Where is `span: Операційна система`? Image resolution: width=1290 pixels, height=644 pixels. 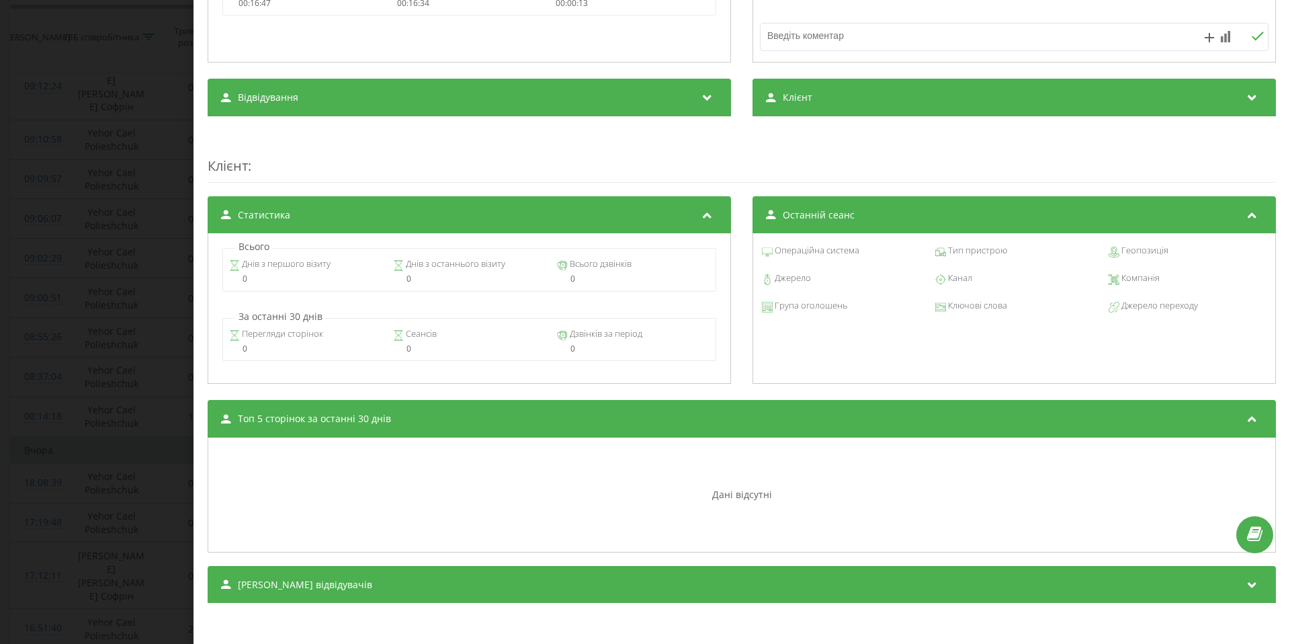
span: Операційна система is located at coordinates (816, 251).